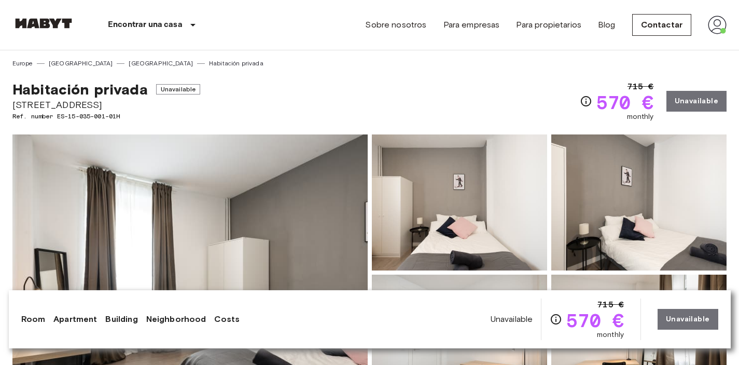 The width and height of the screenshot is (739, 365). I want to click on span: Habitación privada, so click(80, 89).